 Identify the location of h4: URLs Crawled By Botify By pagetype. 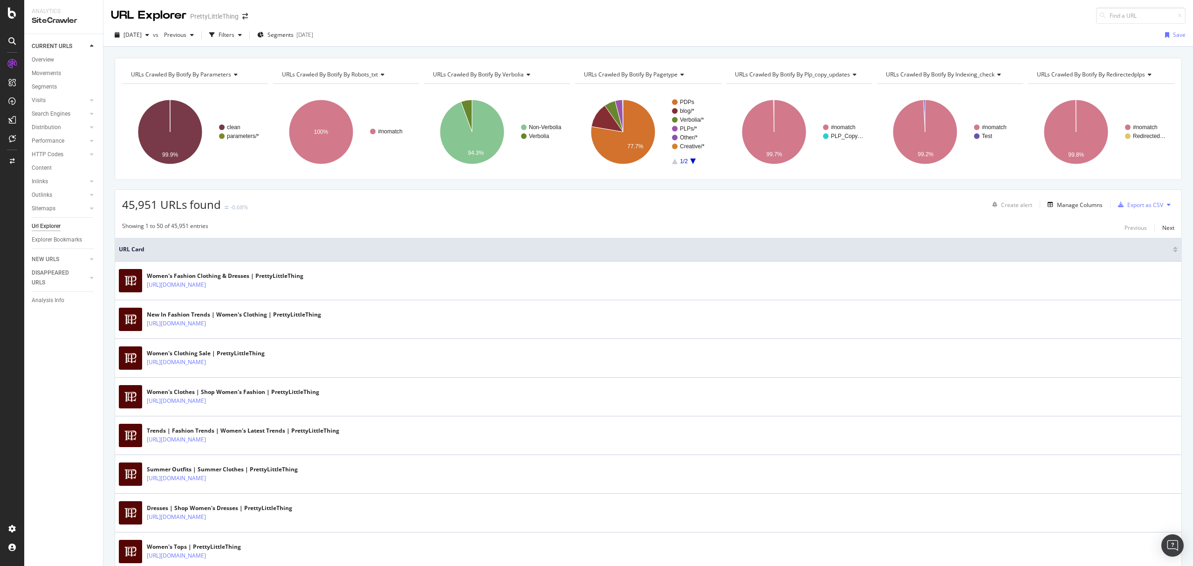
(648, 75).